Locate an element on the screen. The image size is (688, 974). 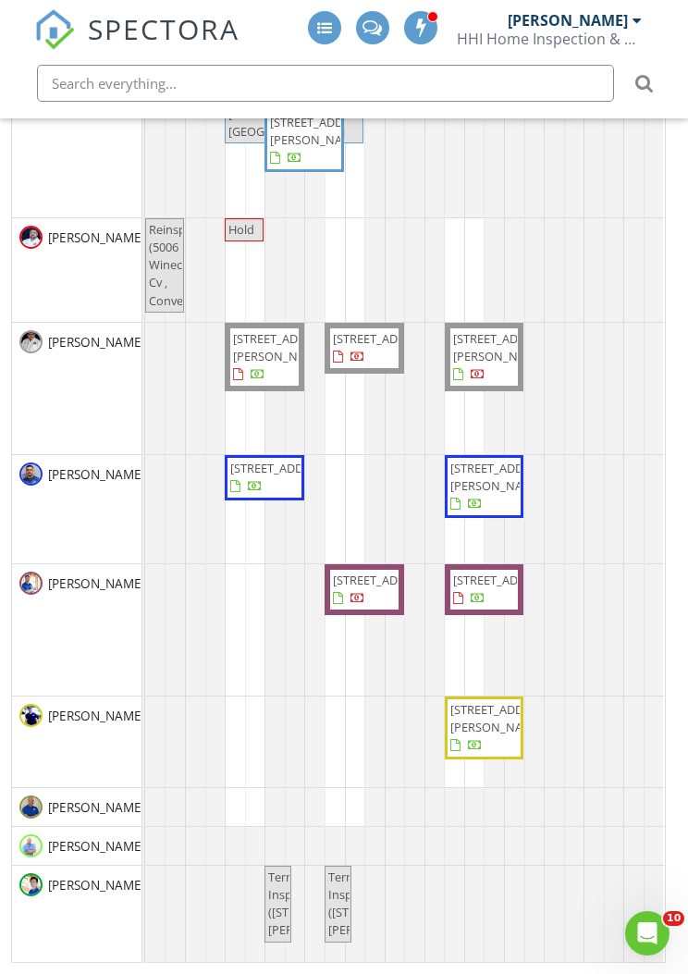
span: 10 is located at coordinates (673, 918).